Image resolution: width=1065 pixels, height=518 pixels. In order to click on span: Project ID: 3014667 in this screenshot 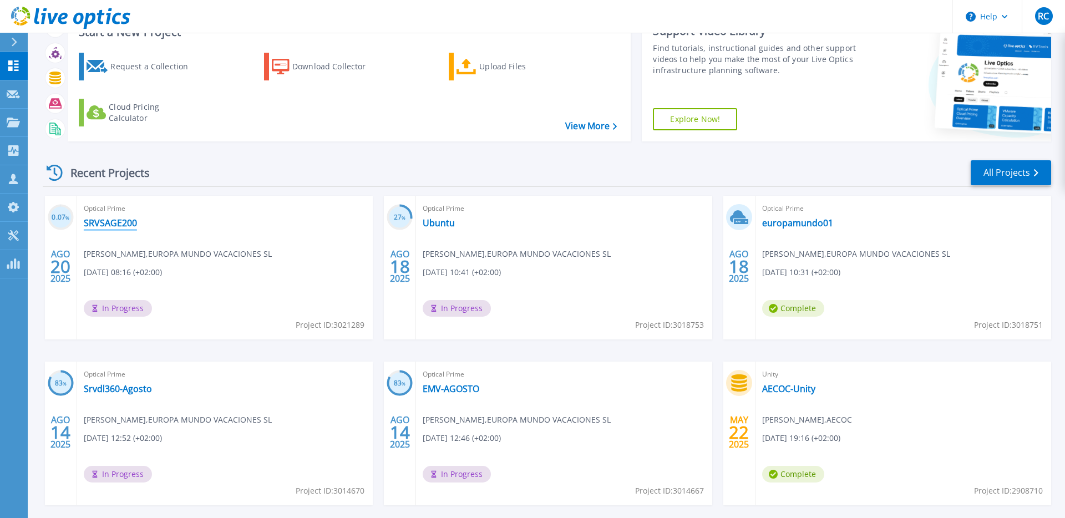, I will do `click(670, 491)`.